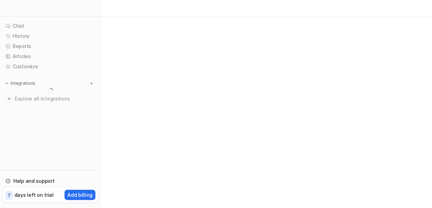 Image resolution: width=432 pixels, height=208 pixels. I want to click on p: Add billing, so click(80, 195).